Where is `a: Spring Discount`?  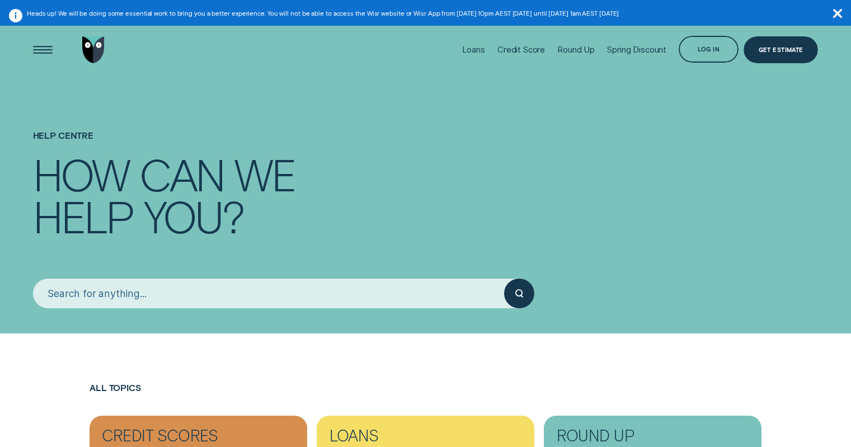 a: Spring Discount is located at coordinates (637, 50).